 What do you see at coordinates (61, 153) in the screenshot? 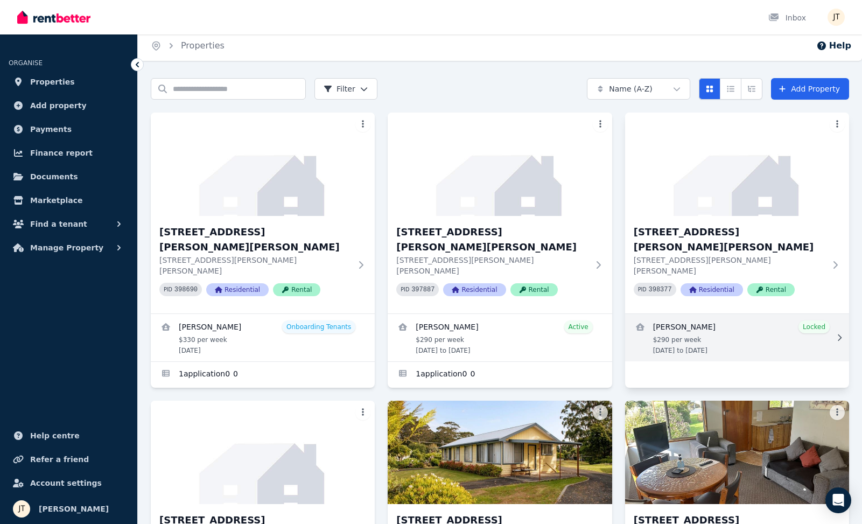
I see `span: Finance report` at bounding box center [61, 153].